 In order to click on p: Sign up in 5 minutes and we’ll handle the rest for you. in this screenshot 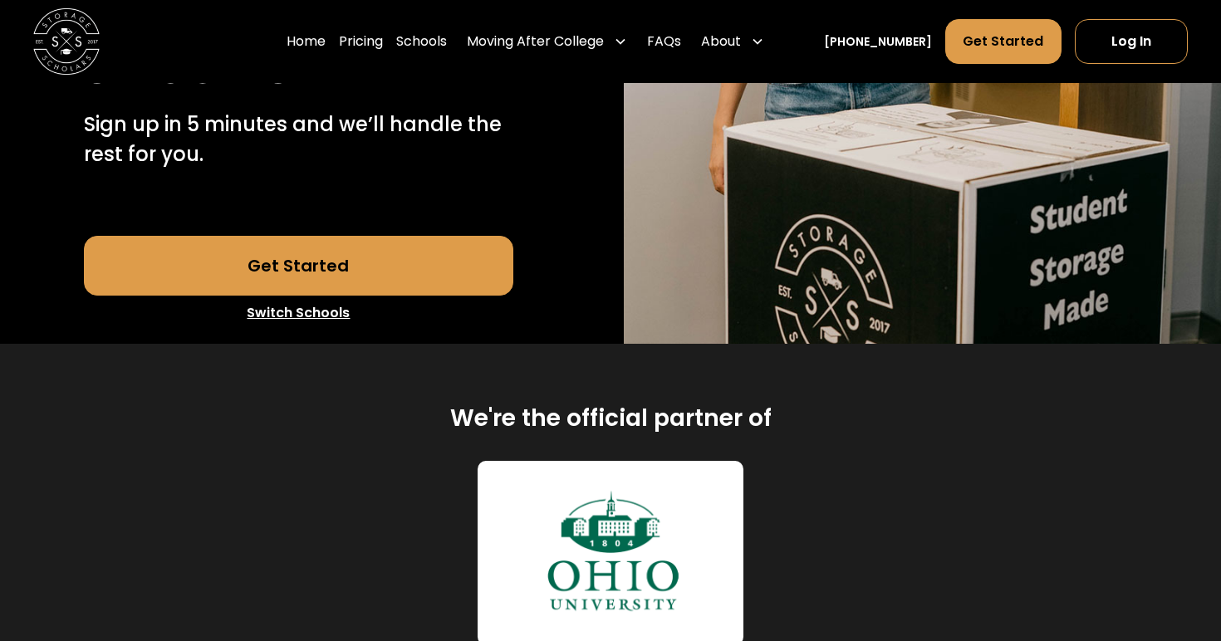, I will do `click(299, 140)`.